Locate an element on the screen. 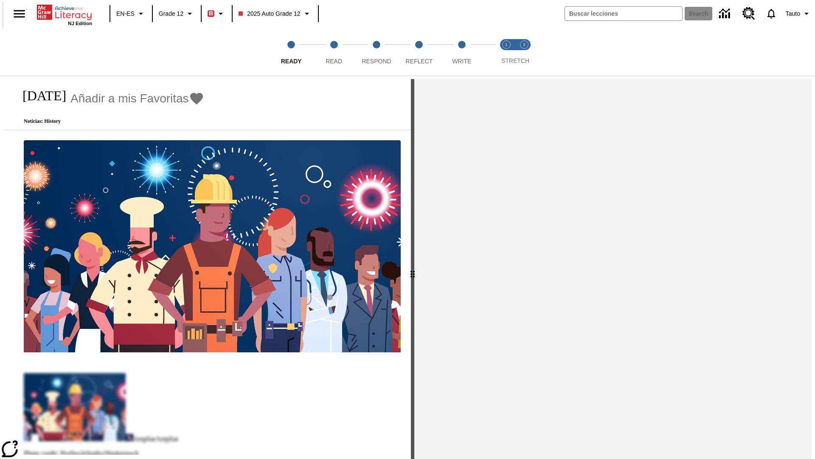 The image size is (815, 459). span: Tauto is located at coordinates (793, 14).